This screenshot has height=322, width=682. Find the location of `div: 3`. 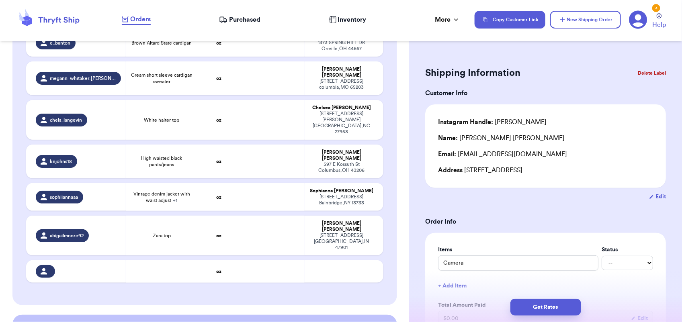

div: 3 is located at coordinates (656, 8).